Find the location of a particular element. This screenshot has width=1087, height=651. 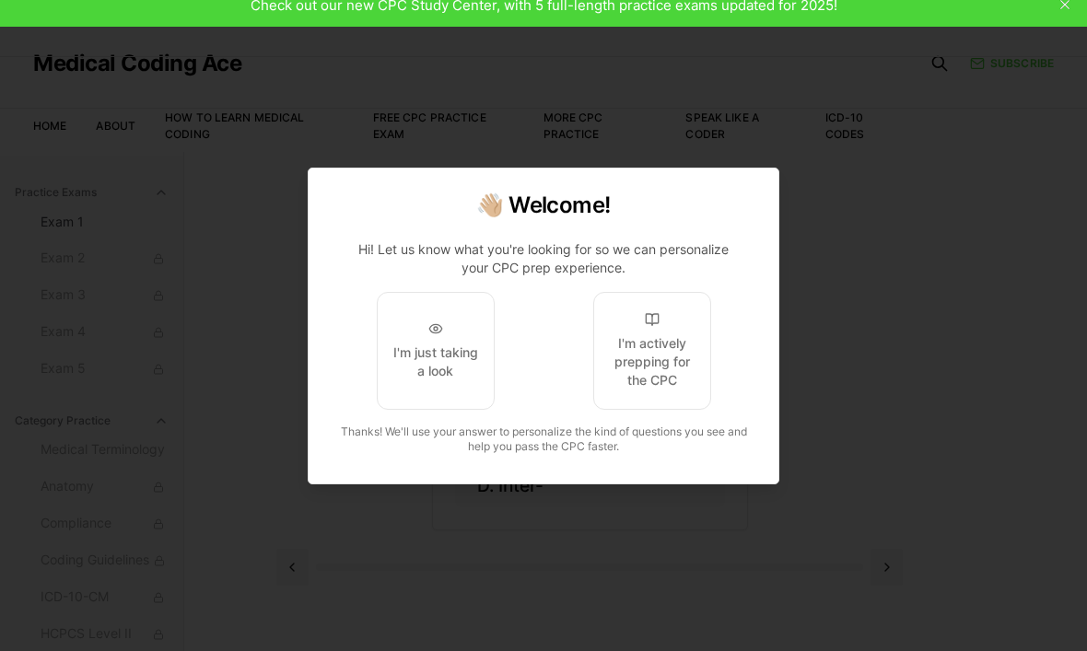

p: Hi! Let us know what you're looking for so we can personalize your CPC prep experience. is located at coordinates (543, 259).